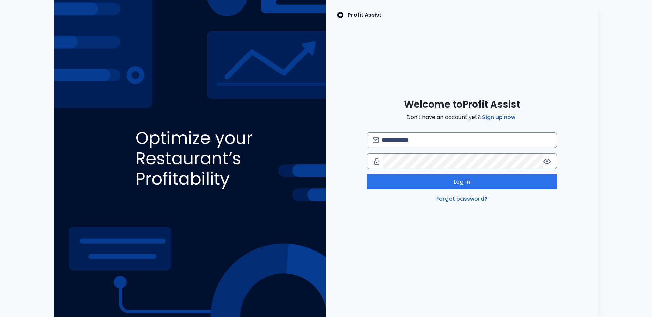 The image size is (652, 317). I want to click on button: Log in, so click(462, 182).